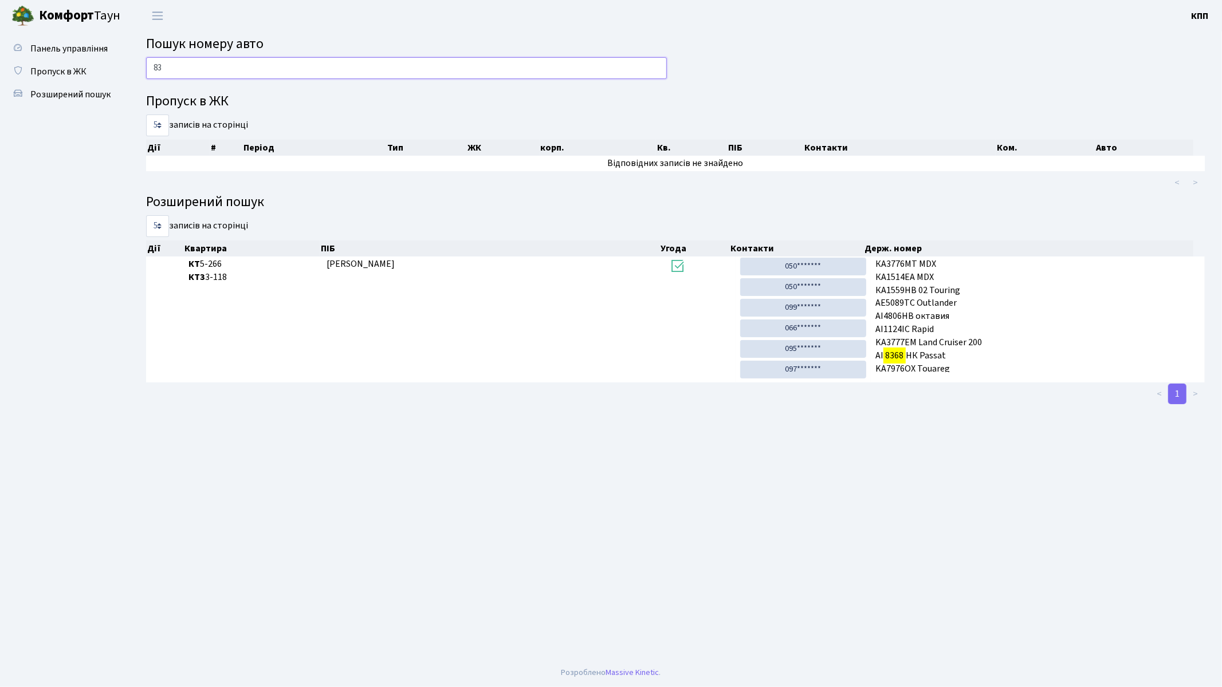  What do you see at coordinates (1177, 394) in the screenshot?
I see `a: 1` at bounding box center [1177, 394].